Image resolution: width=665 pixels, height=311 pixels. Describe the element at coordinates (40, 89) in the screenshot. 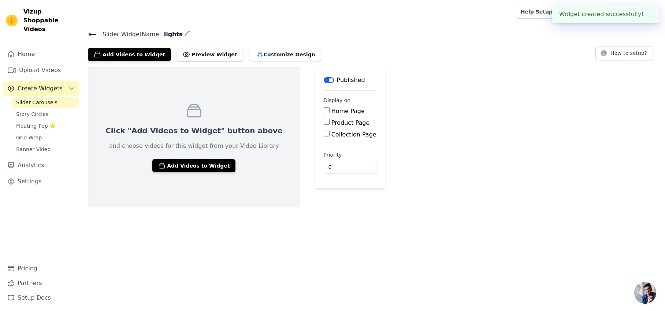

I see `span: Create Widgets` at that location.